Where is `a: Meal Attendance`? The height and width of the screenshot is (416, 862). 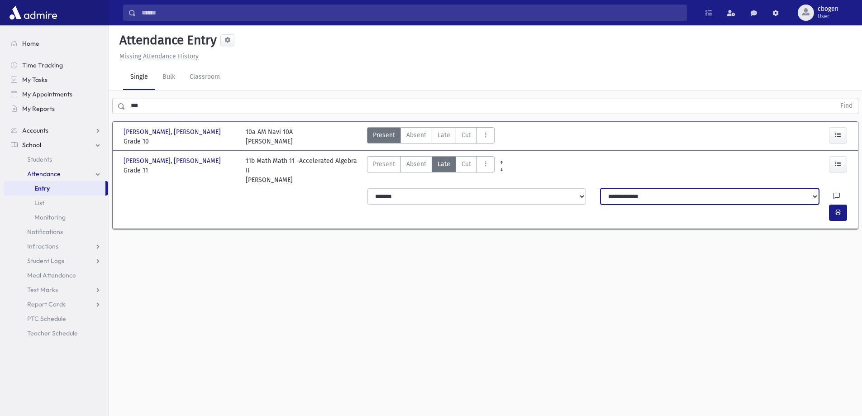 a: Meal Attendance is located at coordinates (56, 275).